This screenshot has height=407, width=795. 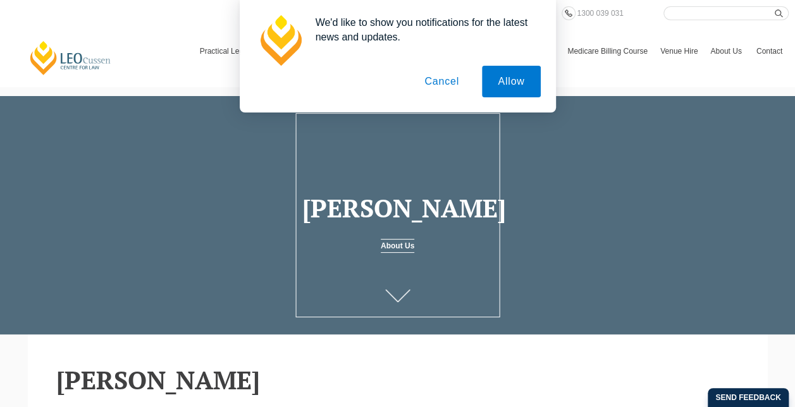 I want to click on div: We'd like to show you notifications for the latest news and updates., so click(x=423, y=30).